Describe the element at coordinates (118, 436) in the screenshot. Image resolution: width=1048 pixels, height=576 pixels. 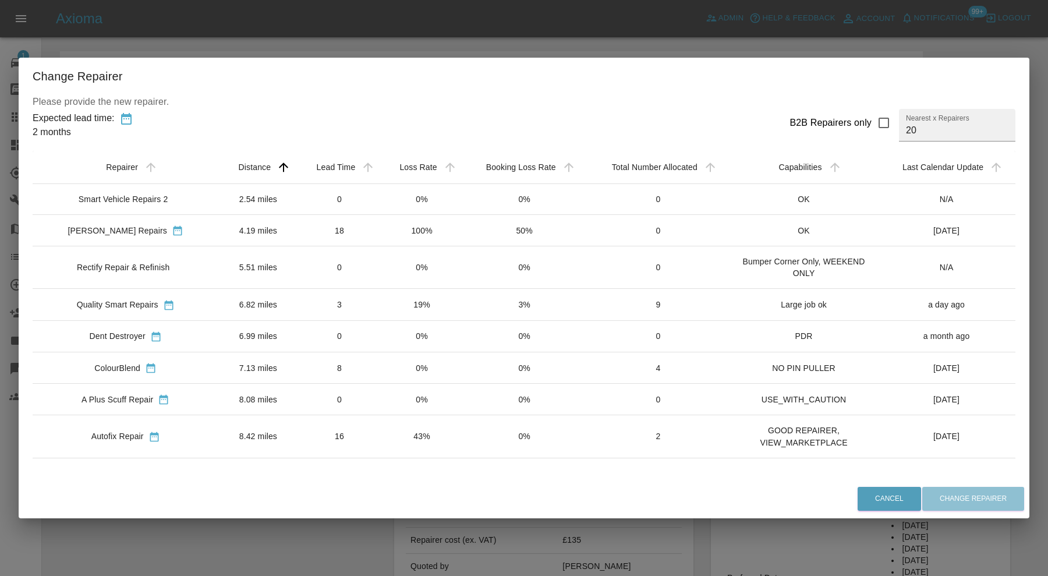
I see `div: Autofix Repair` at that location.